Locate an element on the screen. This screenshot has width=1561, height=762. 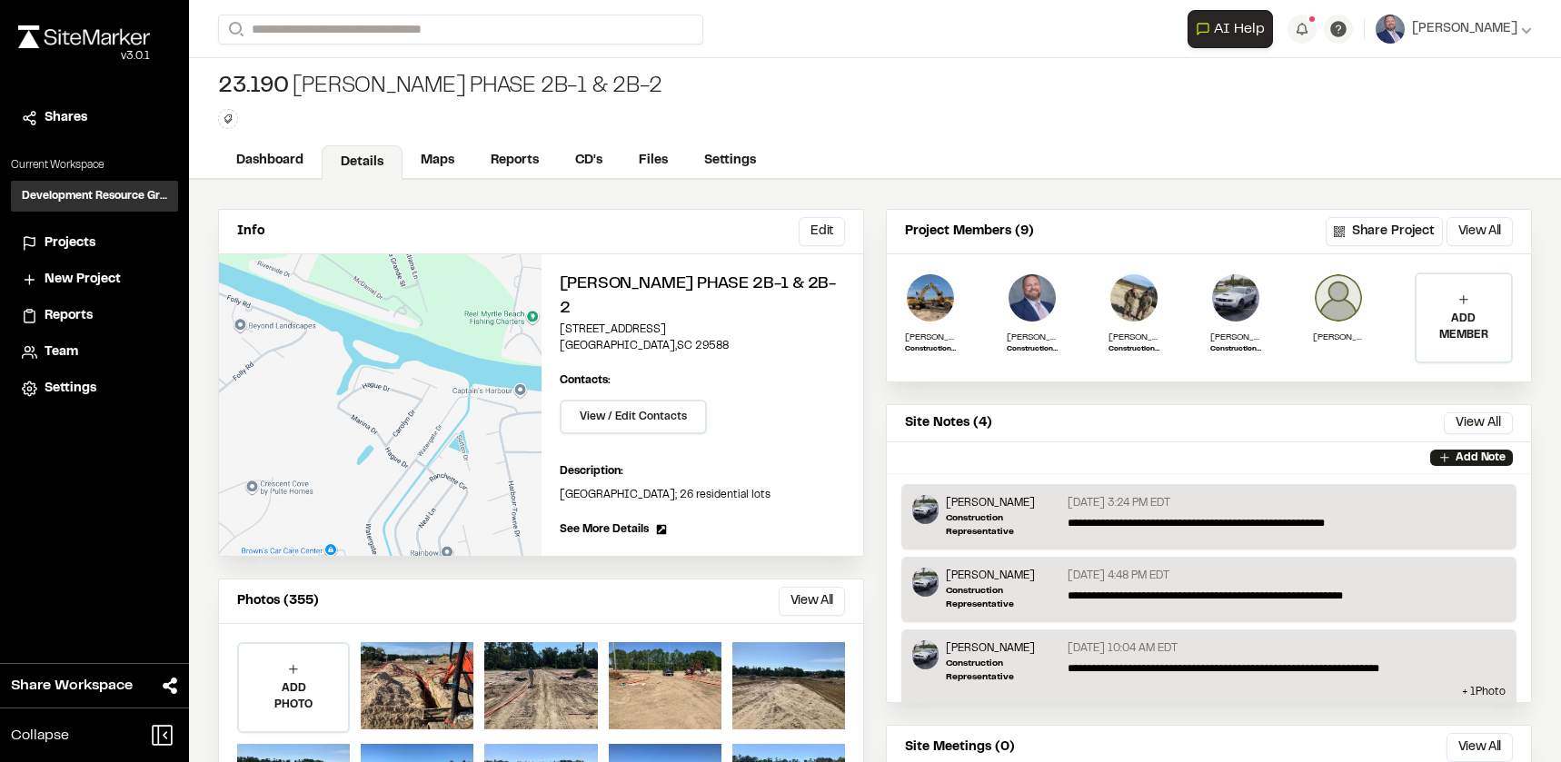
a: Files is located at coordinates (653, 161).